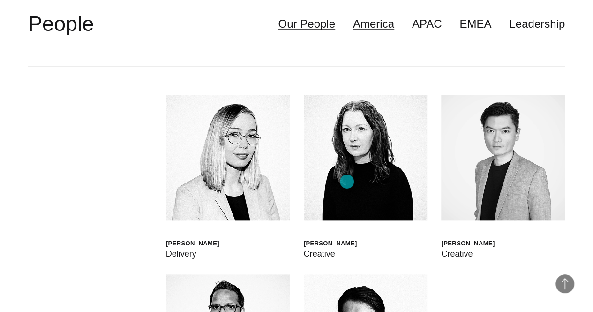 The image size is (593, 312). Describe the element at coordinates (565, 284) in the screenshot. I see `span: Back to Top` at that location.